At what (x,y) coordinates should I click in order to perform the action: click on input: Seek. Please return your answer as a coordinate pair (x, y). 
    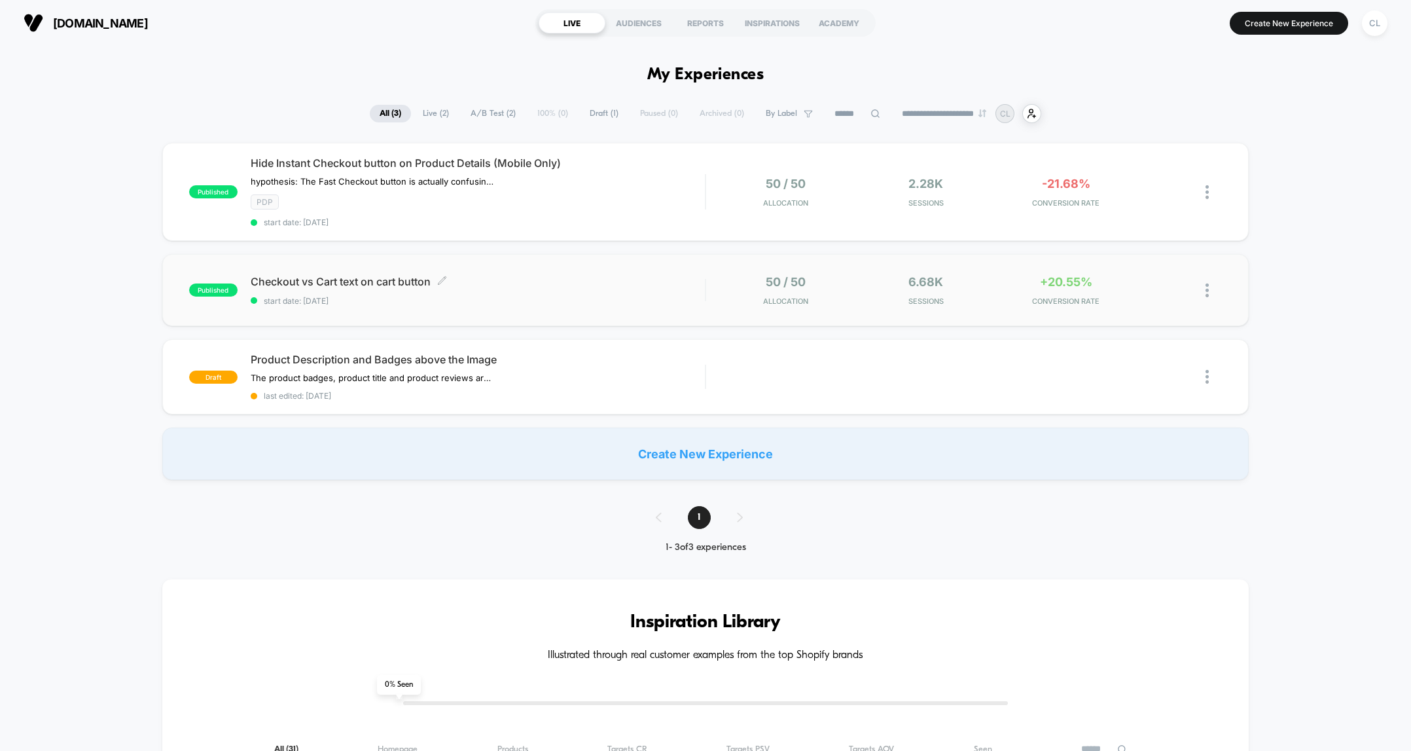
    Looking at the image, I should click on (361, 366).